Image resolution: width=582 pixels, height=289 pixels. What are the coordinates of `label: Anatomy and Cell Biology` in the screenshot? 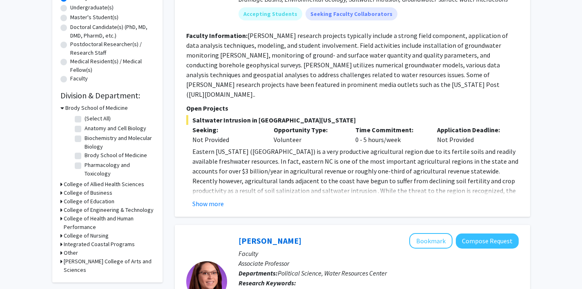 It's located at (115, 128).